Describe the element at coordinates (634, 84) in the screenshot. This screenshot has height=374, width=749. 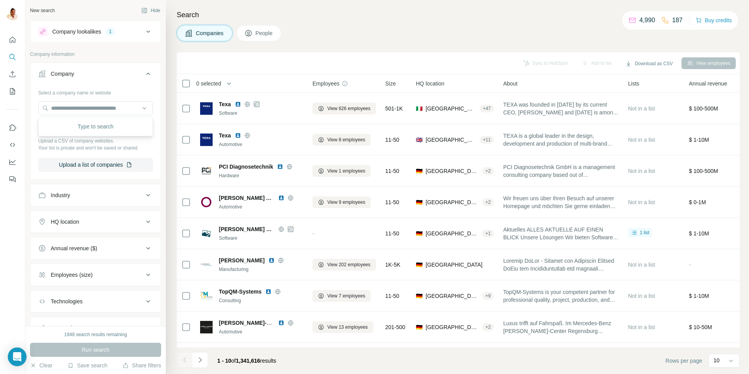
I see `span: Lists` at that location.